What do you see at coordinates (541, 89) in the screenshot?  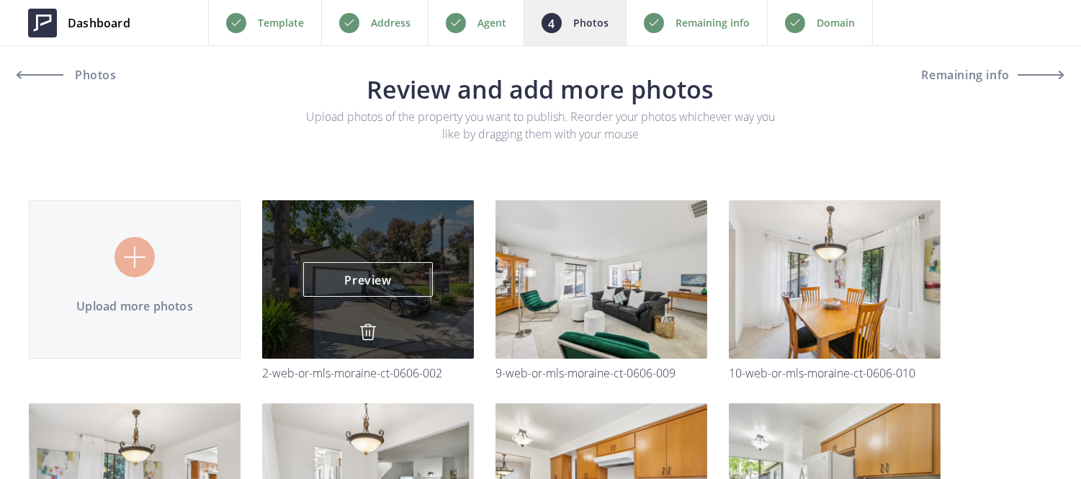 I see `h3: Review and add more photos` at bounding box center [541, 89].